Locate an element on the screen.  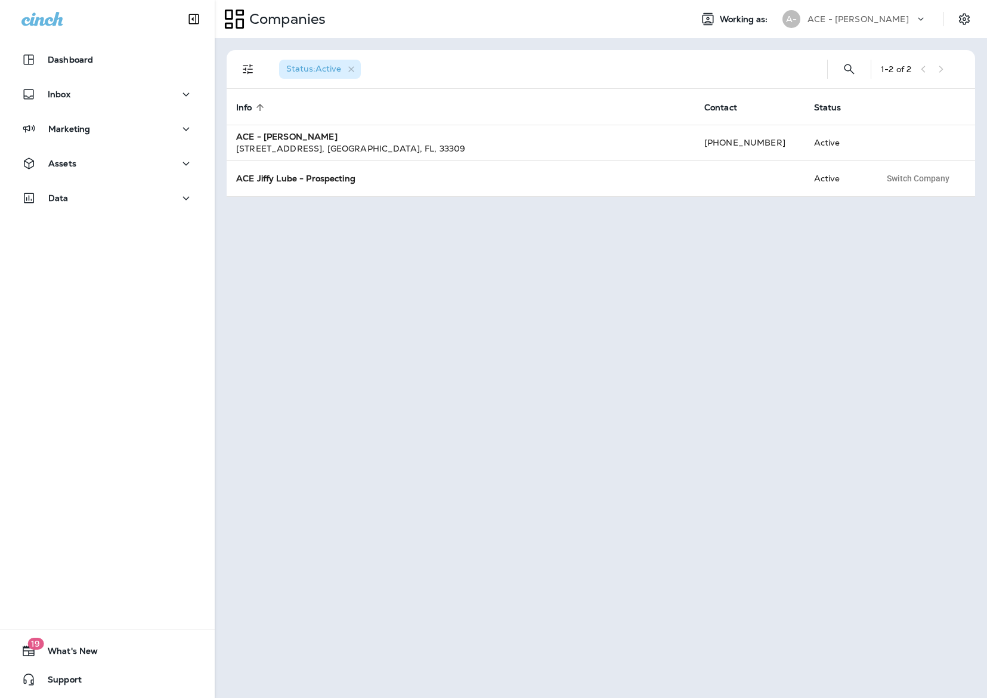
button: Support is located at coordinates (107, 679).